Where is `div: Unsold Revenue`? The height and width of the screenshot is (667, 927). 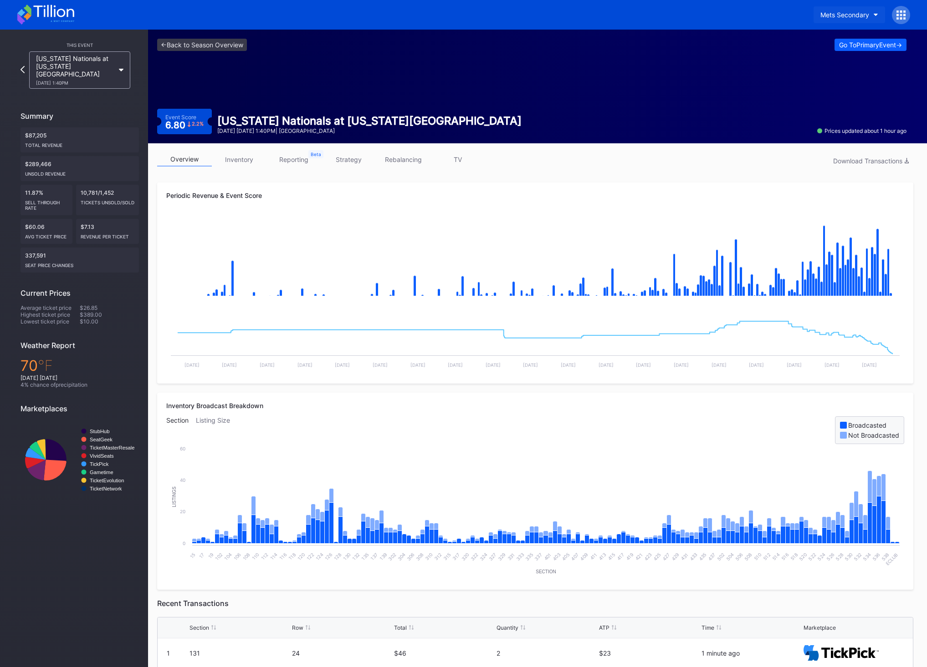
div: Unsold Revenue is located at coordinates (80, 172).